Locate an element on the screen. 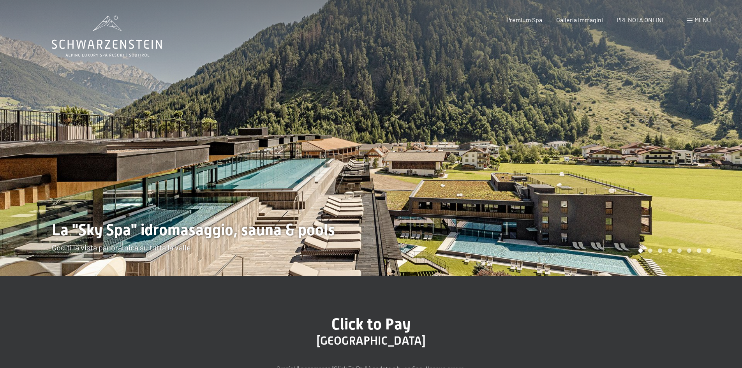 This screenshot has width=742, height=368. div: Carousel Page 5 is located at coordinates (679, 250).